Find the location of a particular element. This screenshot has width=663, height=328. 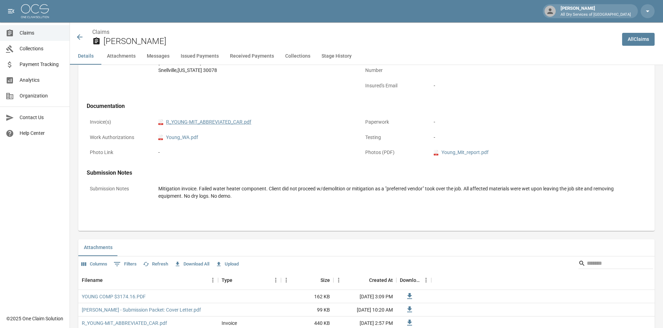

img: ocs-logo-white-transparent.png is located at coordinates (35, 11).